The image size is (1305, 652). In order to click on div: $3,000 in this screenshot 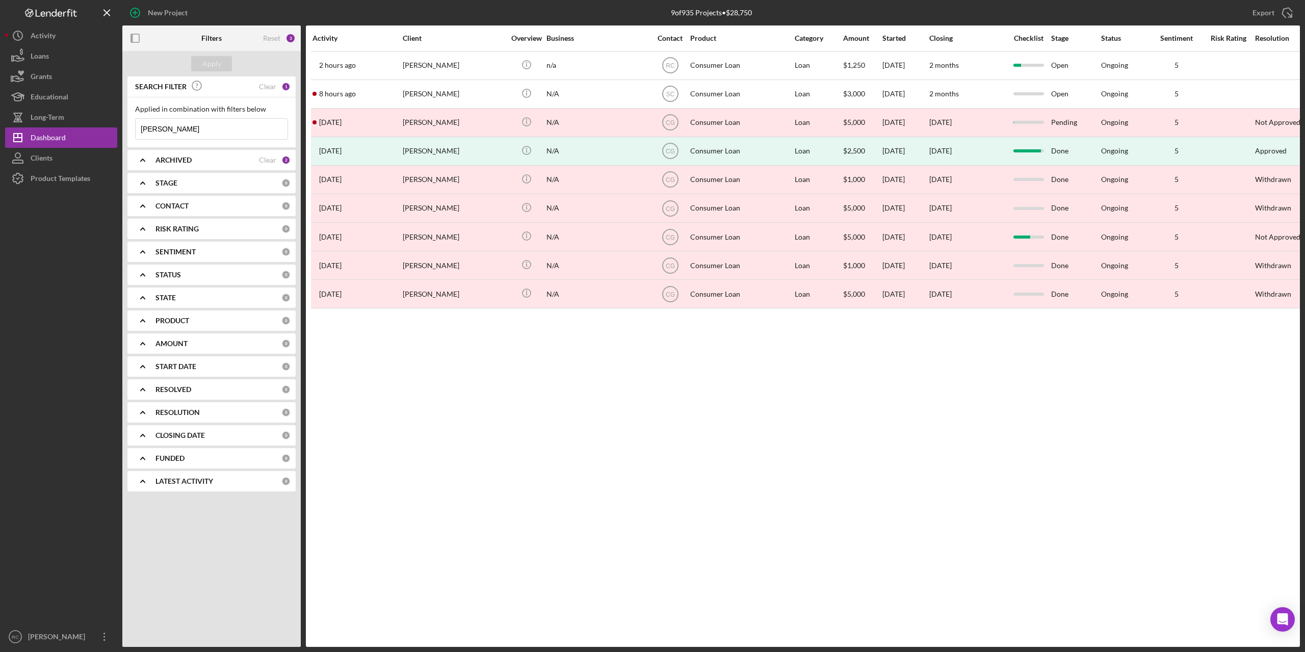, I will do `click(862, 94)`.